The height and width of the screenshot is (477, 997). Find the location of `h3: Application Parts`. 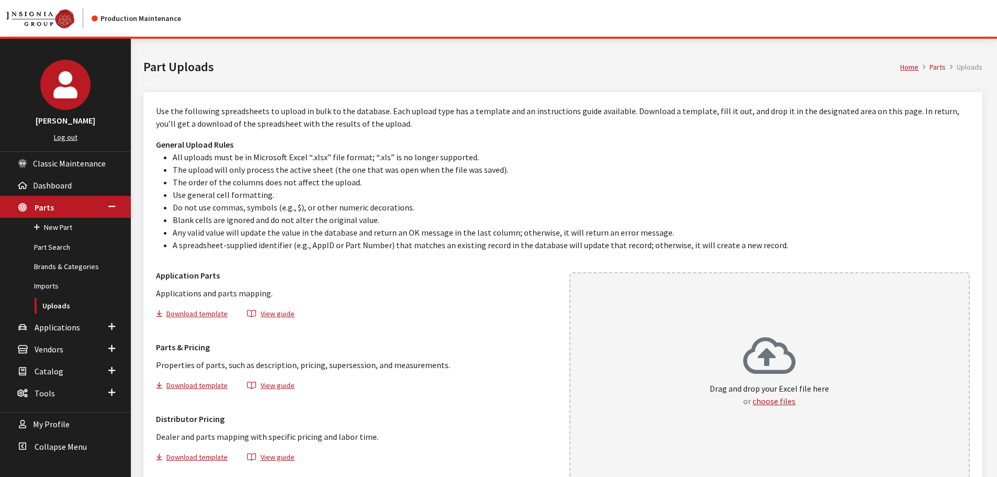

h3: Application Parts is located at coordinates (356, 275).